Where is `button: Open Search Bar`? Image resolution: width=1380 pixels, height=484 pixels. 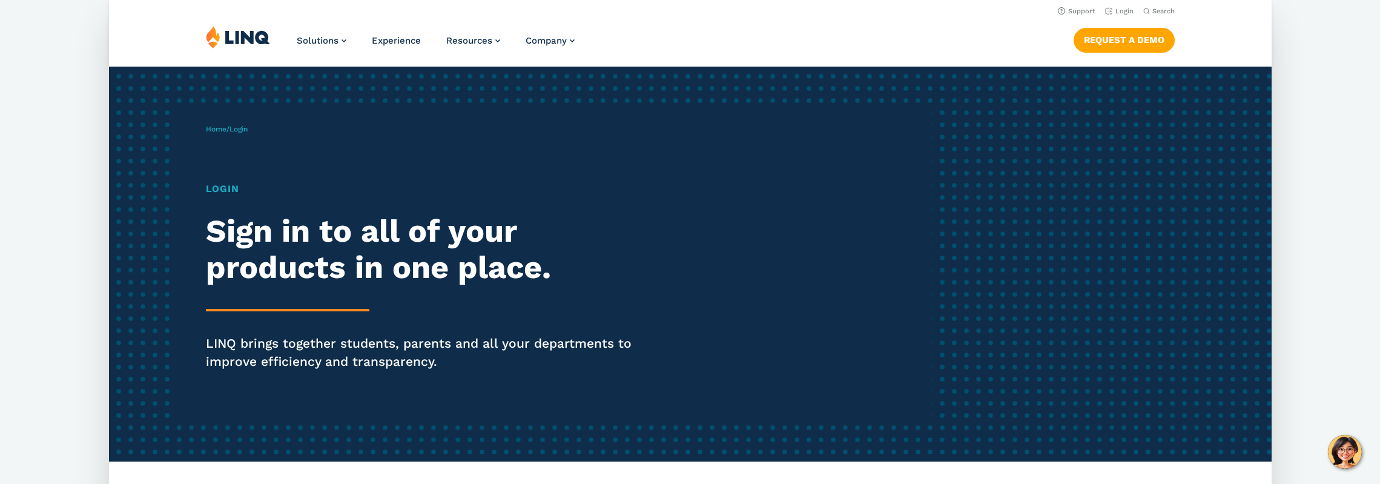
button: Open Search Bar is located at coordinates (1159, 11).